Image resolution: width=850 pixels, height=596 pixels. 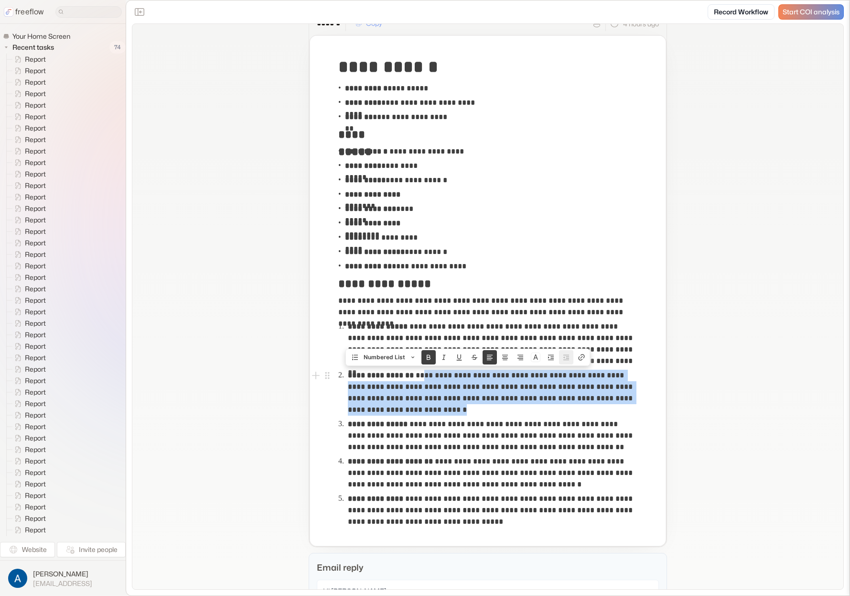 What do you see at coordinates (384, 357) in the screenshot?
I see `button: Numbered List` at bounding box center [384, 357].